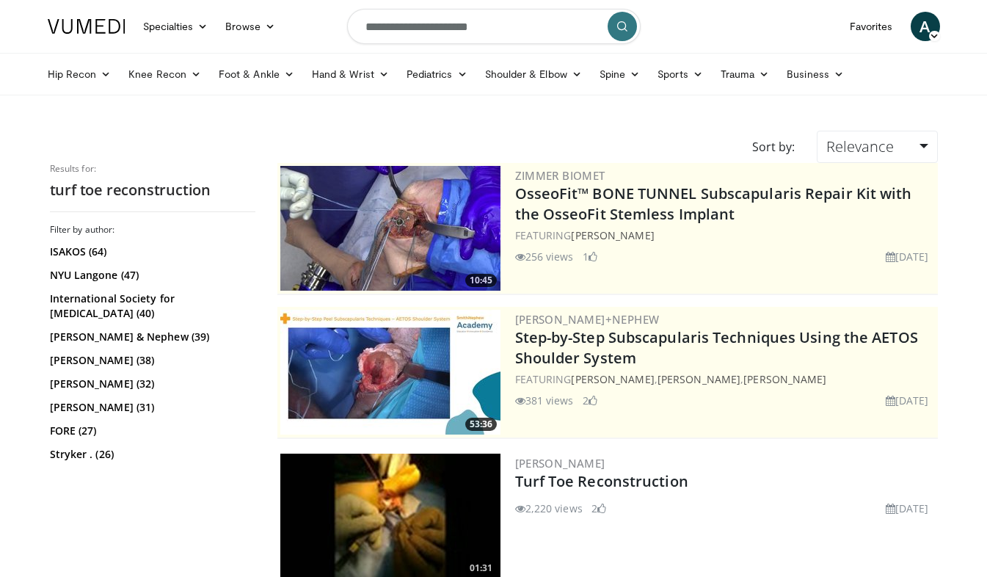  Describe the element at coordinates (877, 147) in the screenshot. I see `a: Relevance` at that location.